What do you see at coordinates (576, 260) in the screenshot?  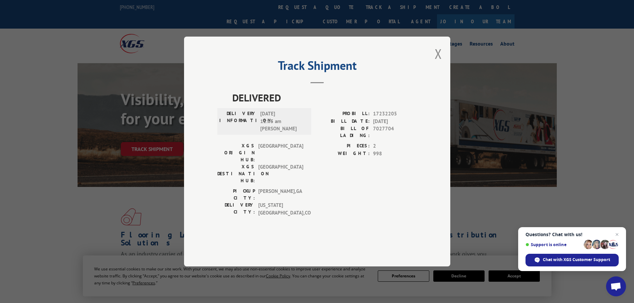 I see `span: Chat with XGS Customer Support` at bounding box center [576, 260].